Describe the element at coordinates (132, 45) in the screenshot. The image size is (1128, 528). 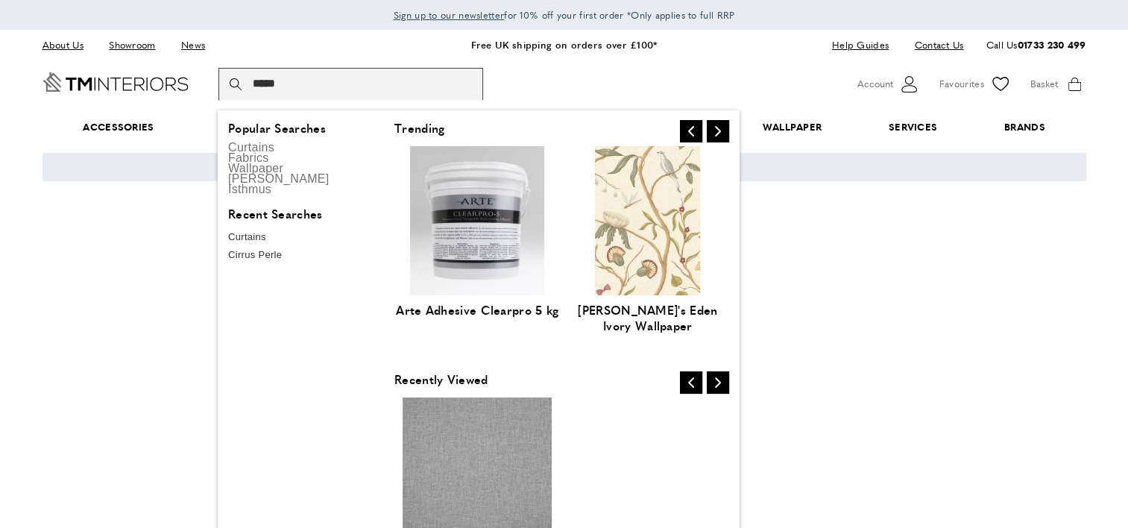
I see `a: Showroom` at that location.